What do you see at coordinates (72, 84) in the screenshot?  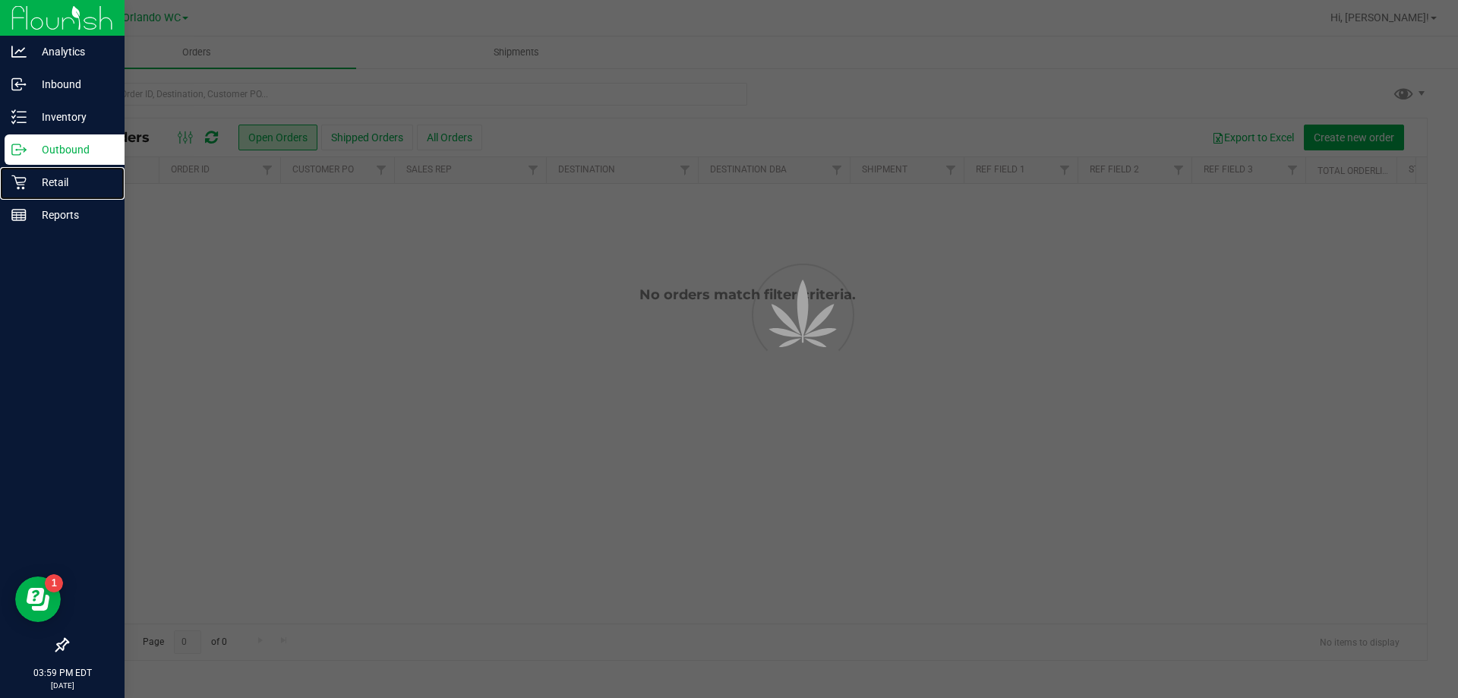 I see `p: Inbound` at bounding box center [72, 84].